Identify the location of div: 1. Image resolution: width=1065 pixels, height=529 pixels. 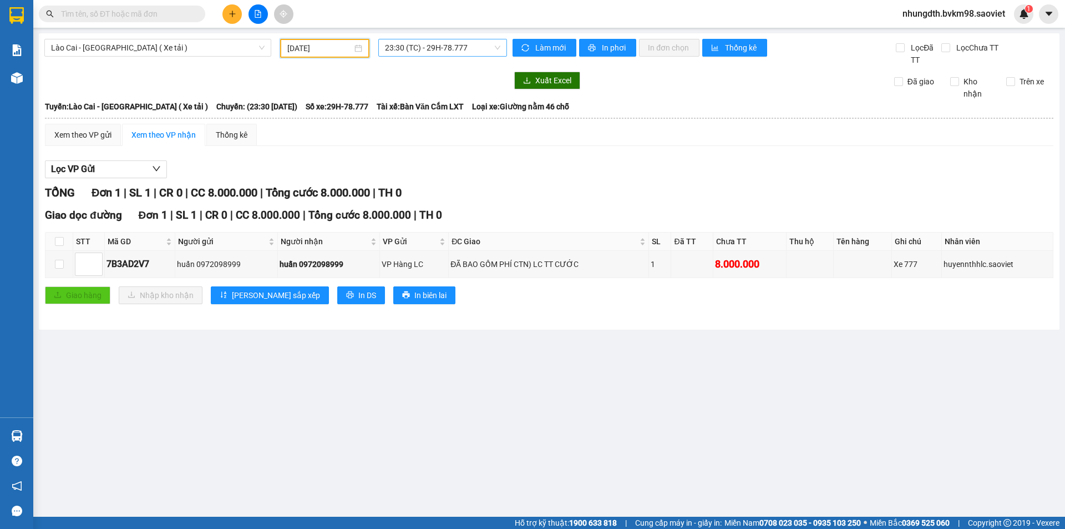
(660, 264).